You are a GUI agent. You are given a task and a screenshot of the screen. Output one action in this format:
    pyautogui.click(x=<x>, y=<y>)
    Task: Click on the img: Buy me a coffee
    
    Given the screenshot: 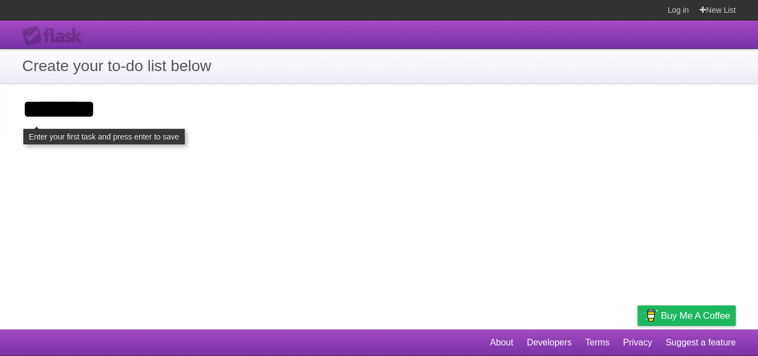 What is the action you would take?
    pyautogui.click(x=651, y=315)
    